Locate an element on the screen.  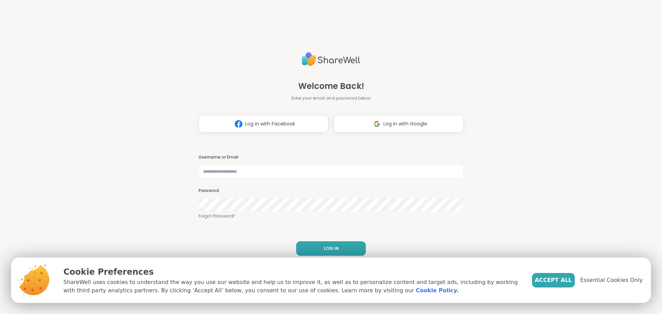
h3: Username or Email is located at coordinates (331, 157).